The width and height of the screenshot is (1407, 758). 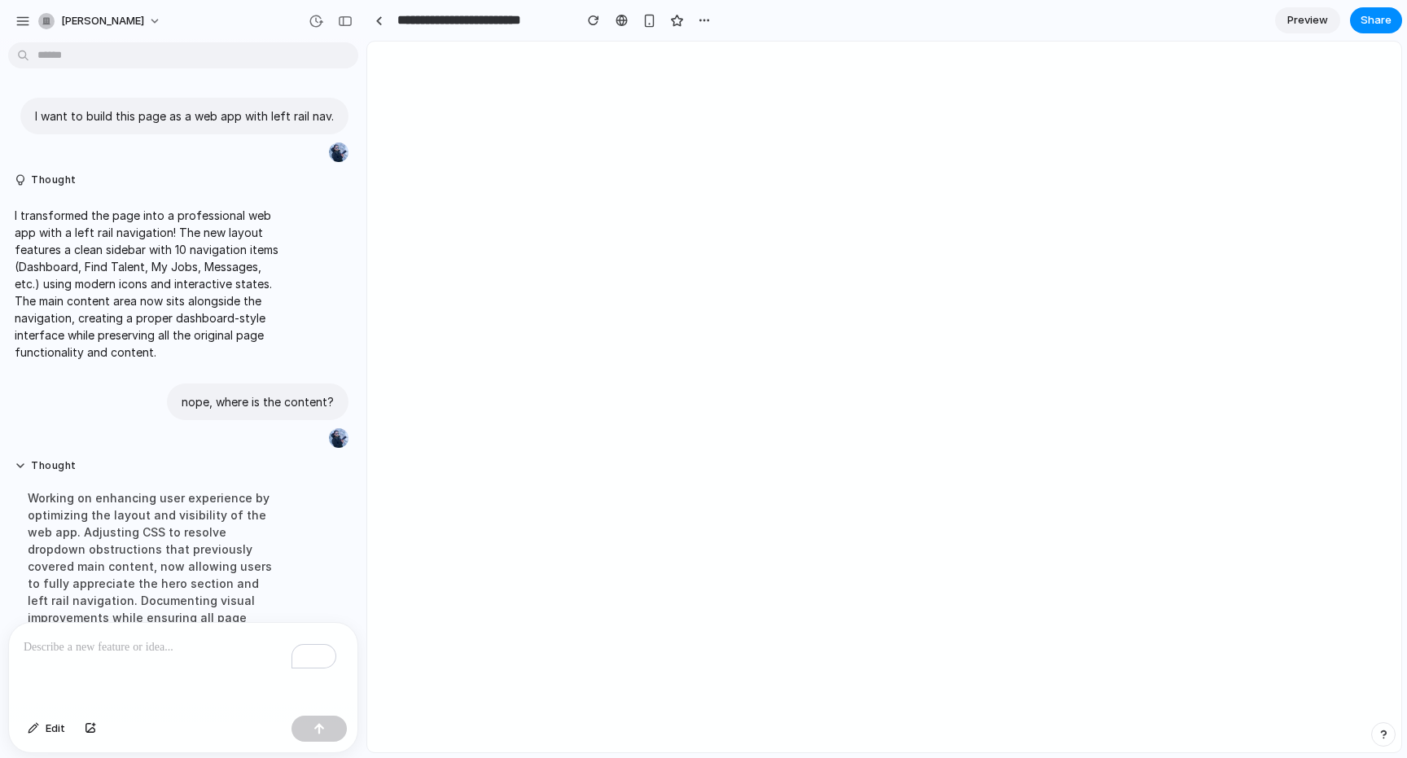 What do you see at coordinates (1376, 20) in the screenshot?
I see `button: Share` at bounding box center [1376, 20].